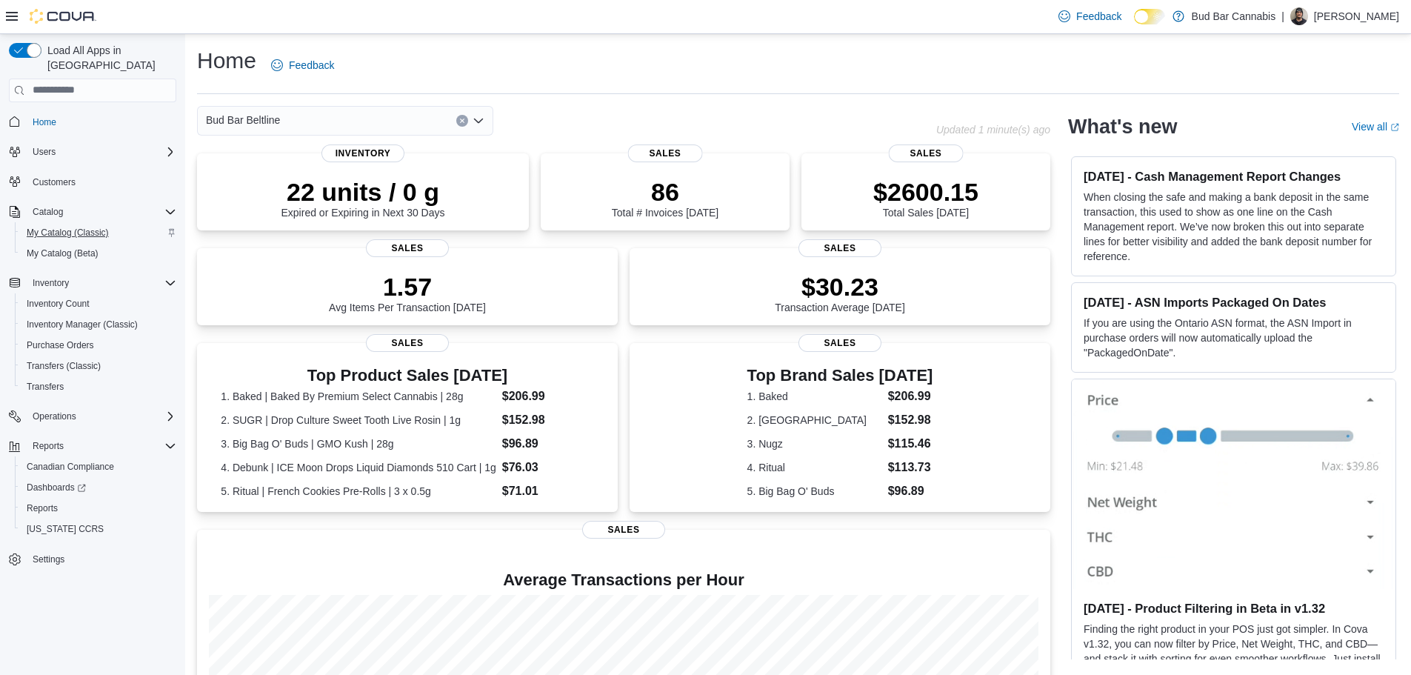  What do you see at coordinates (54, 182) in the screenshot?
I see `span: Customers` at bounding box center [54, 182].